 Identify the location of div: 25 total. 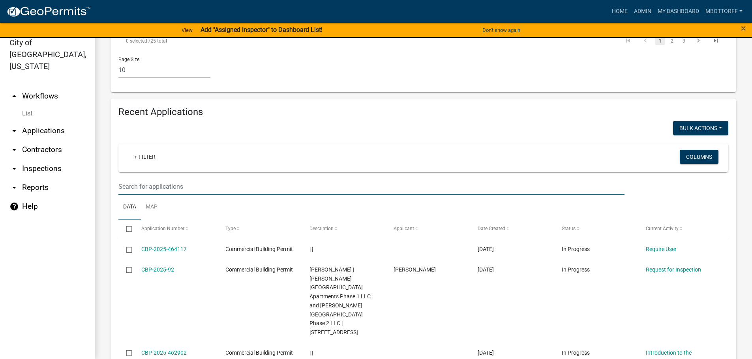
(239, 41).